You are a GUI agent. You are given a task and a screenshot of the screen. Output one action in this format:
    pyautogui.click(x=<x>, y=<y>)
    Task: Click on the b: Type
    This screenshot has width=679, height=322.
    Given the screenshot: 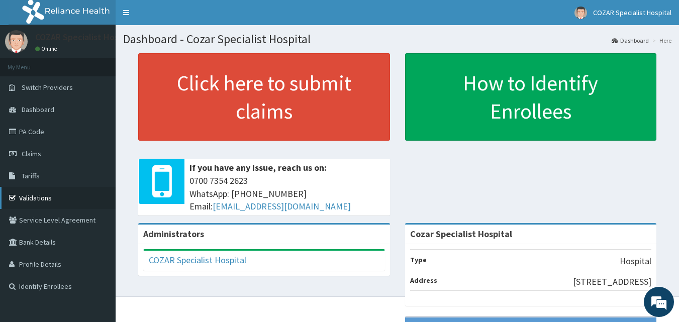 What is the action you would take?
    pyautogui.click(x=418, y=260)
    